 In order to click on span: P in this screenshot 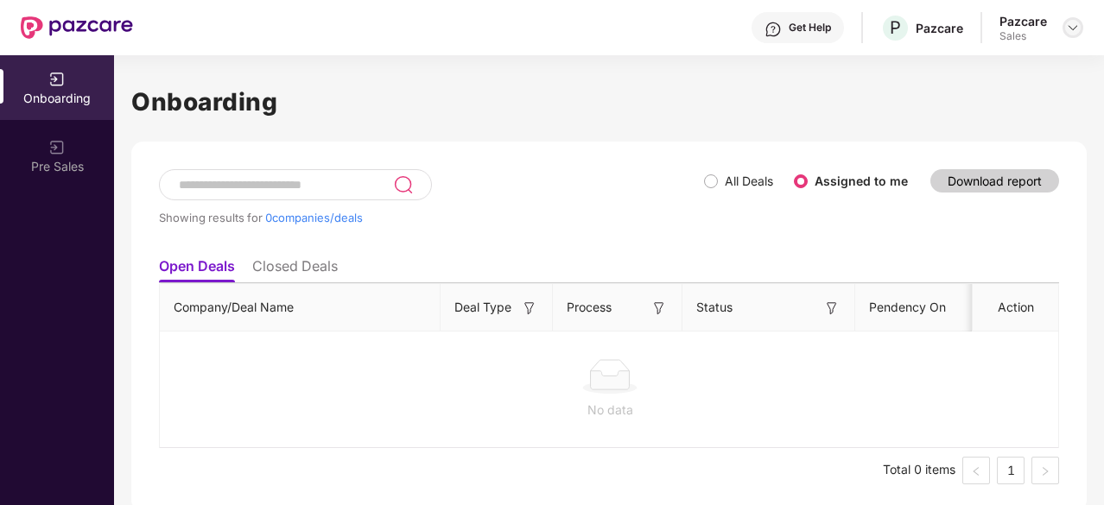, I will do `click(895, 28)`.